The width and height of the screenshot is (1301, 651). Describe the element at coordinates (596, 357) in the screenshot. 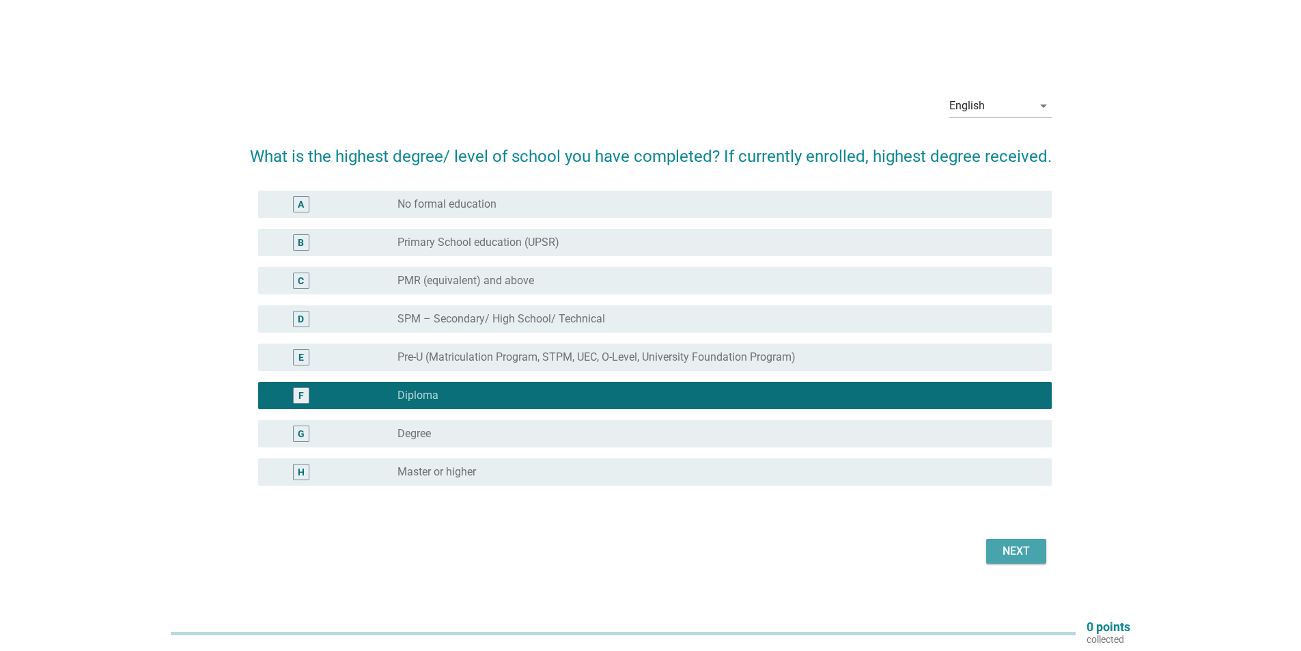

I see `label: Pre-U (Matriculation Program, STPM, UEC, O-Level, University Foundation Program)` at that location.